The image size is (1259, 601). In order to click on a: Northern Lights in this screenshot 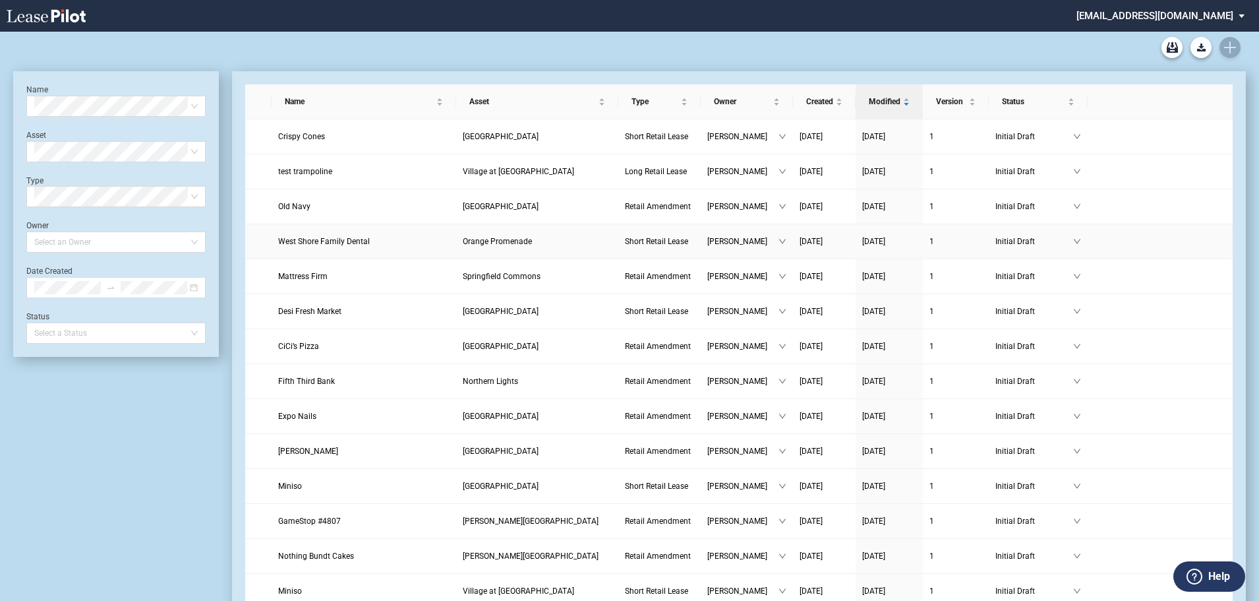, I will do `click(537, 381)`.